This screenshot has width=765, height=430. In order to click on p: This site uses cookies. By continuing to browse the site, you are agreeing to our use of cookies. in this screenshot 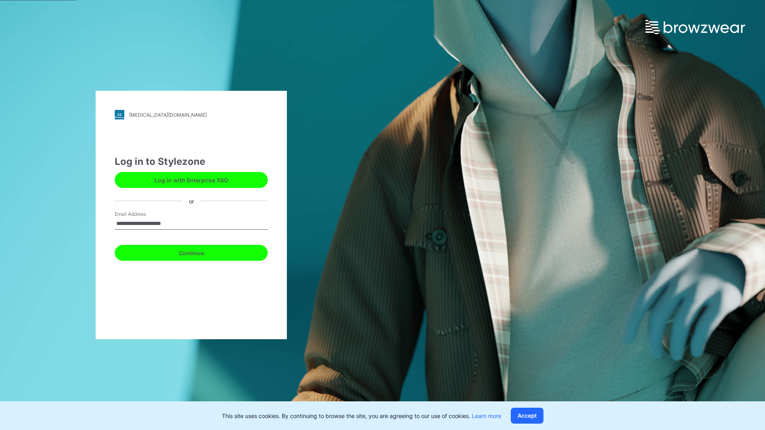, I will do `click(361, 416)`.